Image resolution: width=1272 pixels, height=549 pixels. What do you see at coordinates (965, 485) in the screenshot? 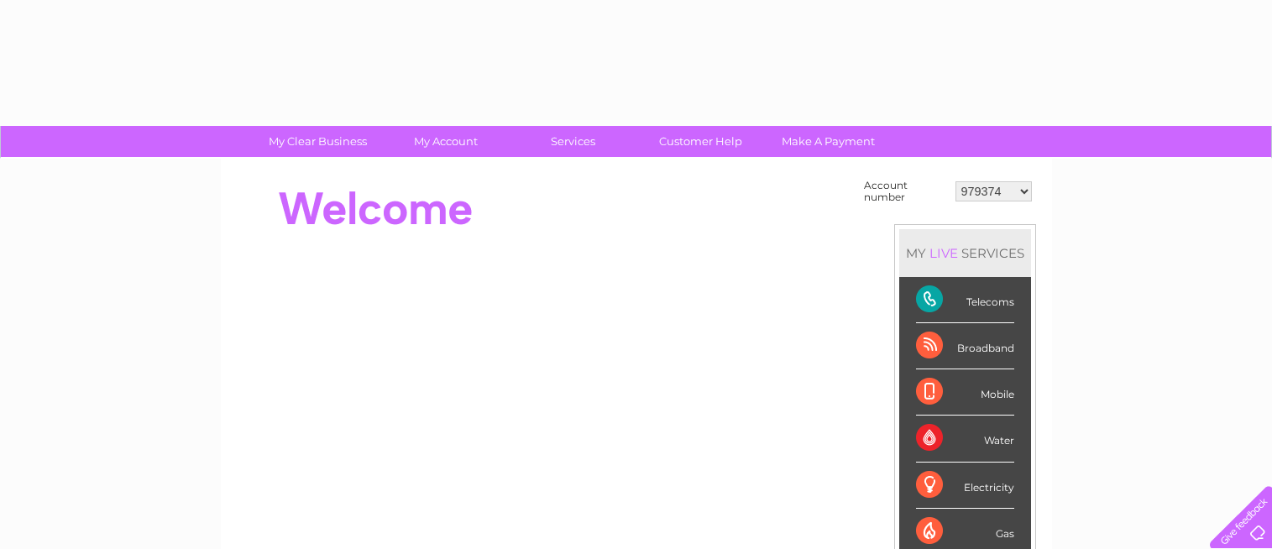
I see `div: Electricity` at bounding box center [965, 485].